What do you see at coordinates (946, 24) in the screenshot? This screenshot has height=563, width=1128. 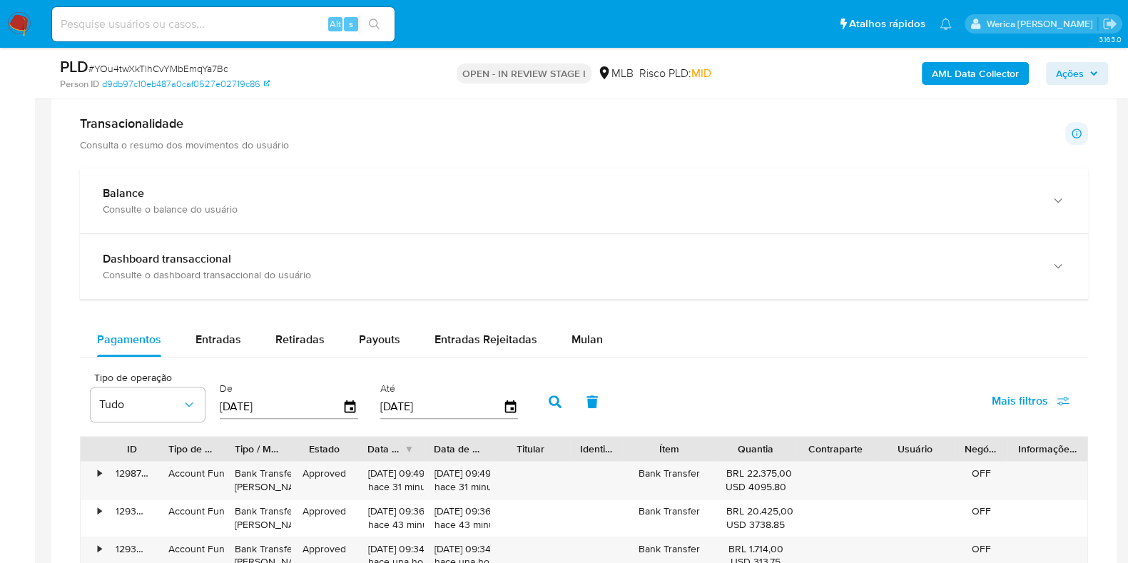 I see `a: Notificações` at bounding box center [946, 24].